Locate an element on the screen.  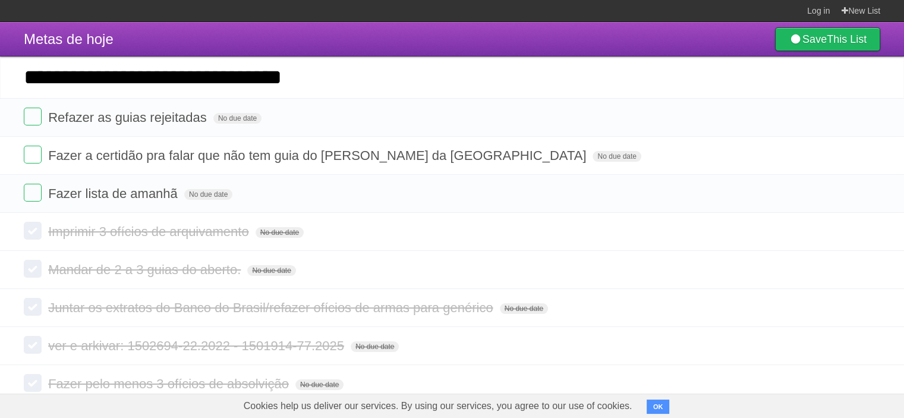
span: Mandar de 2 a 3 guias do aberto. is located at coordinates (146, 269).